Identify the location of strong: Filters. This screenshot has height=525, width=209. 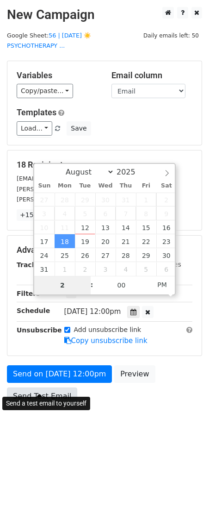
(28, 294).